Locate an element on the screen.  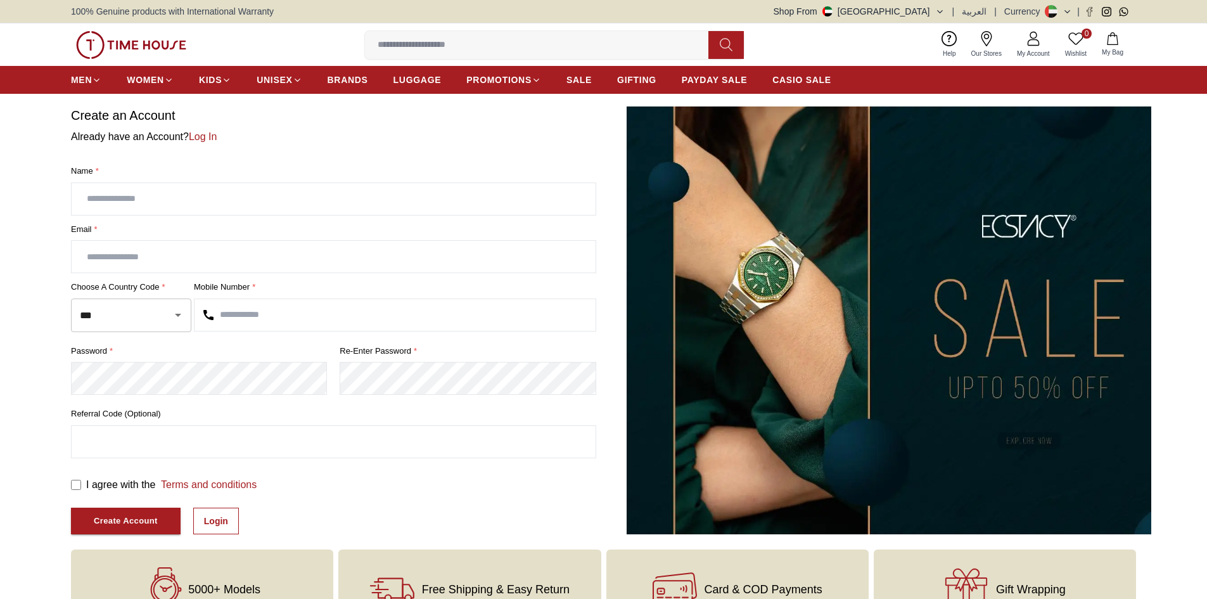
a: PROMOTIONS is located at coordinates (504, 80).